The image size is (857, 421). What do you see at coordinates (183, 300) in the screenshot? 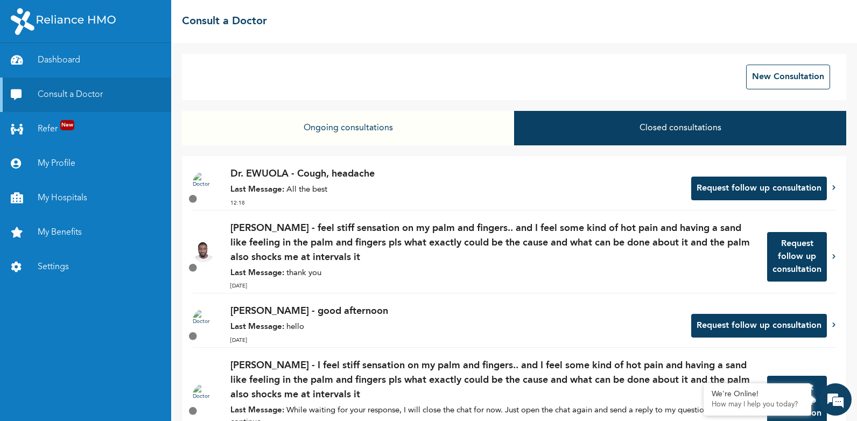
I see `div: Last month` at bounding box center [183, 300].